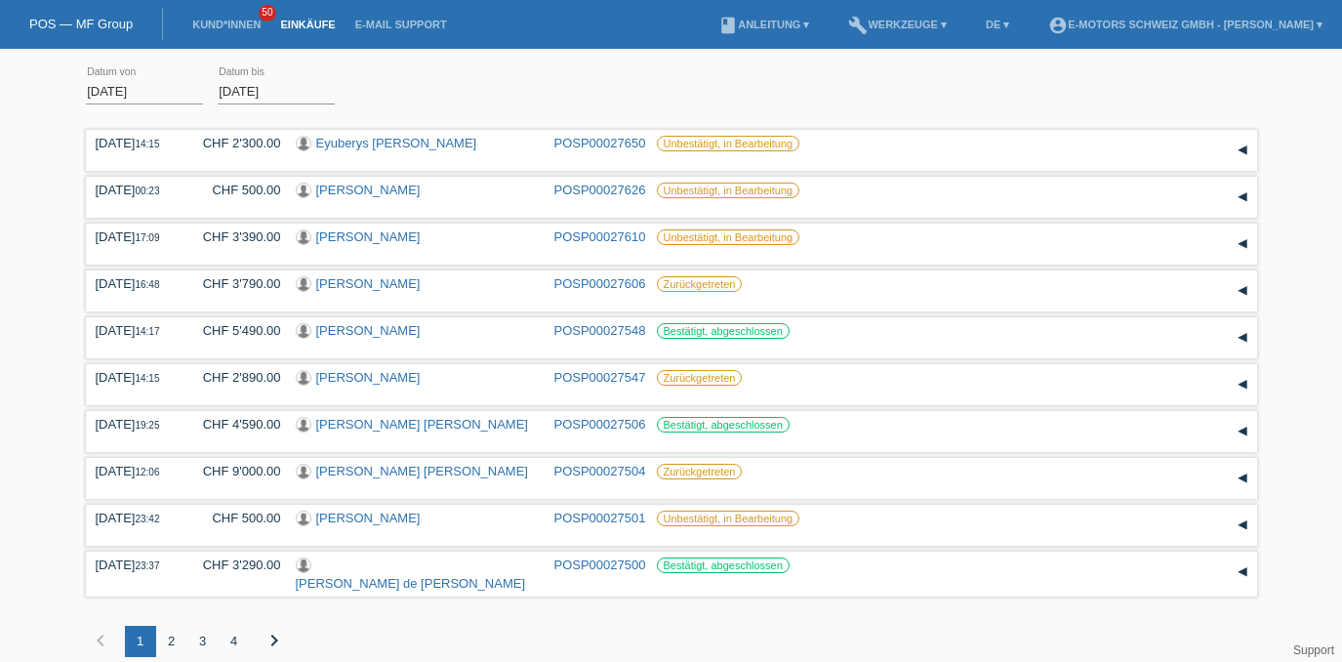 Image resolution: width=1342 pixels, height=662 pixels. Describe the element at coordinates (600, 330) in the screenshot. I see `a: POSP00027548` at that location.